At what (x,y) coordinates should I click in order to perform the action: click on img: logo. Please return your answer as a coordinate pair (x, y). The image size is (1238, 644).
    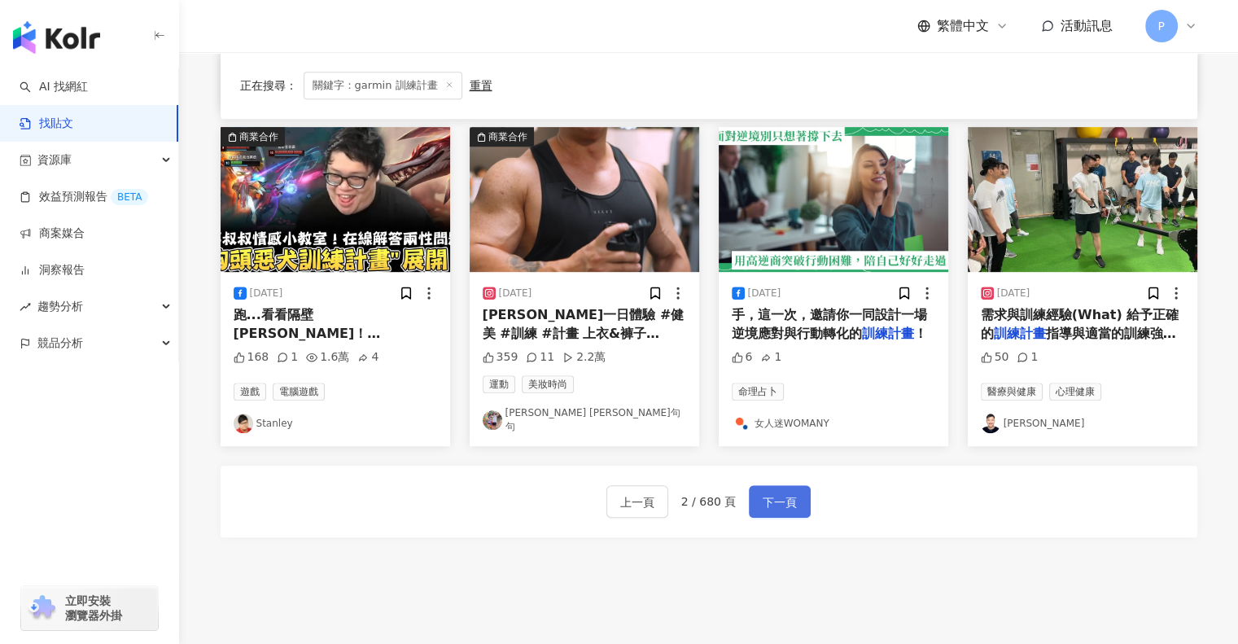
    Looking at the image, I should click on (56, 37).